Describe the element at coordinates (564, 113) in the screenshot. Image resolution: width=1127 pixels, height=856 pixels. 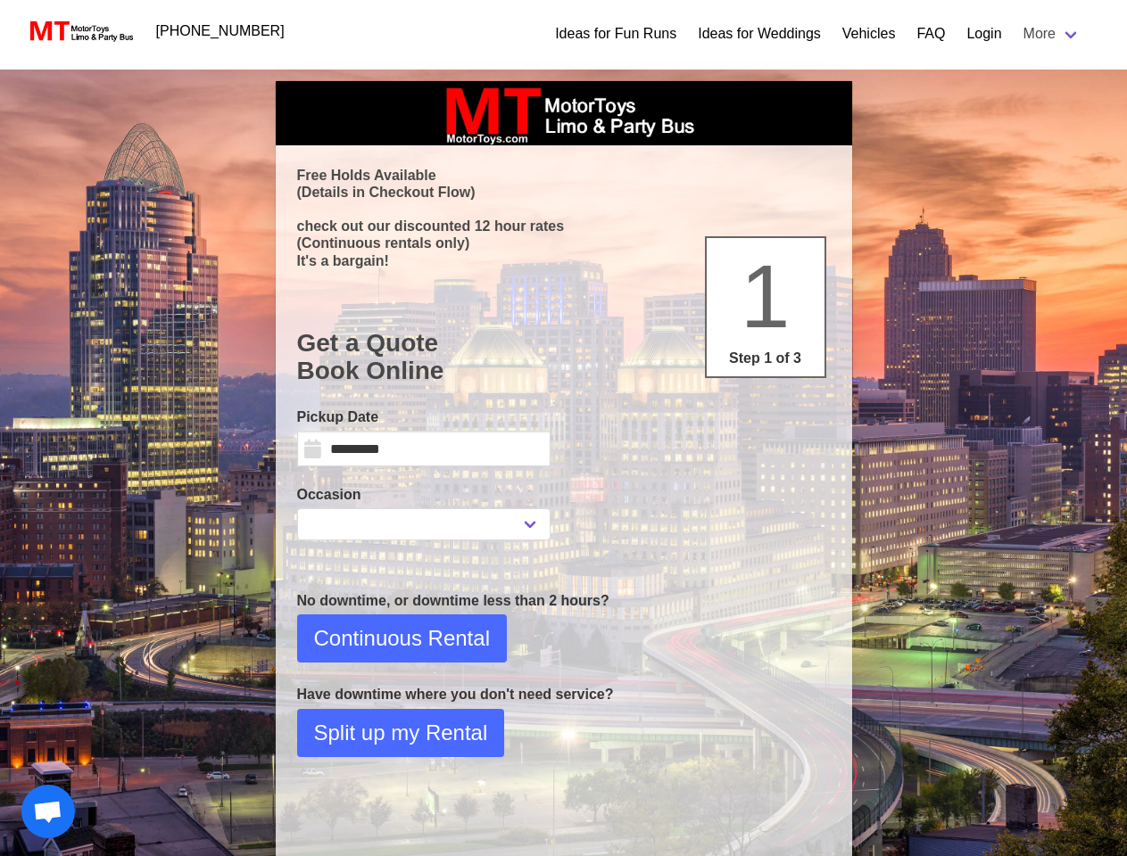
I see `img: box_logo_brand.jpeg` at that location.